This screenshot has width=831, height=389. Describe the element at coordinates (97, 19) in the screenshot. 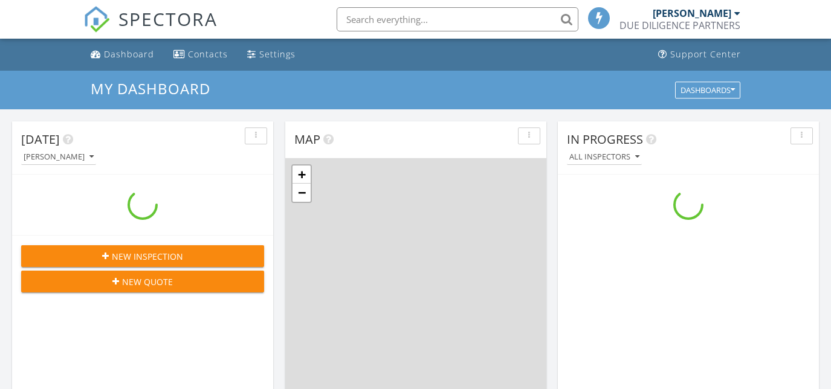

I see `img: The Best Home Inspection Software - Spectora` at that location.